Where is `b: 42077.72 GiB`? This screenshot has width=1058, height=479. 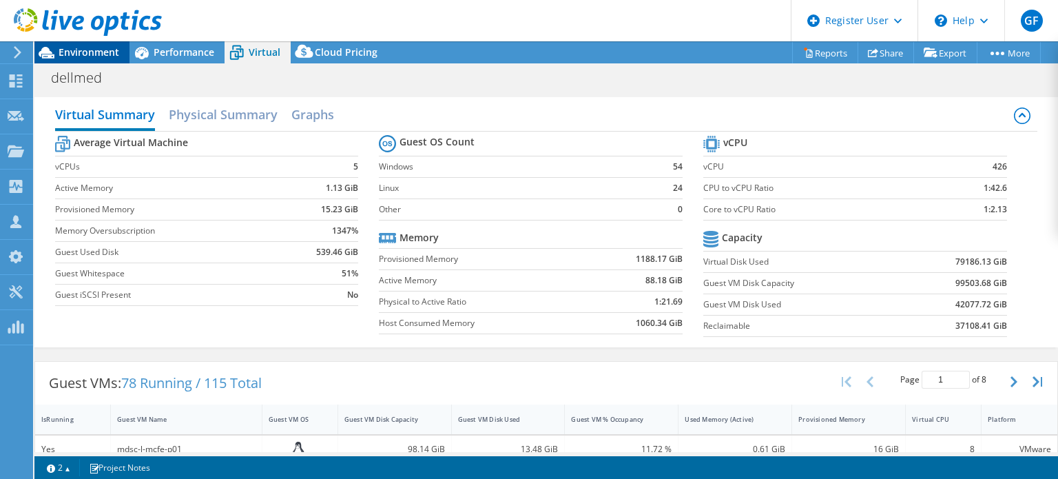 b: 42077.72 GiB is located at coordinates (981, 305).